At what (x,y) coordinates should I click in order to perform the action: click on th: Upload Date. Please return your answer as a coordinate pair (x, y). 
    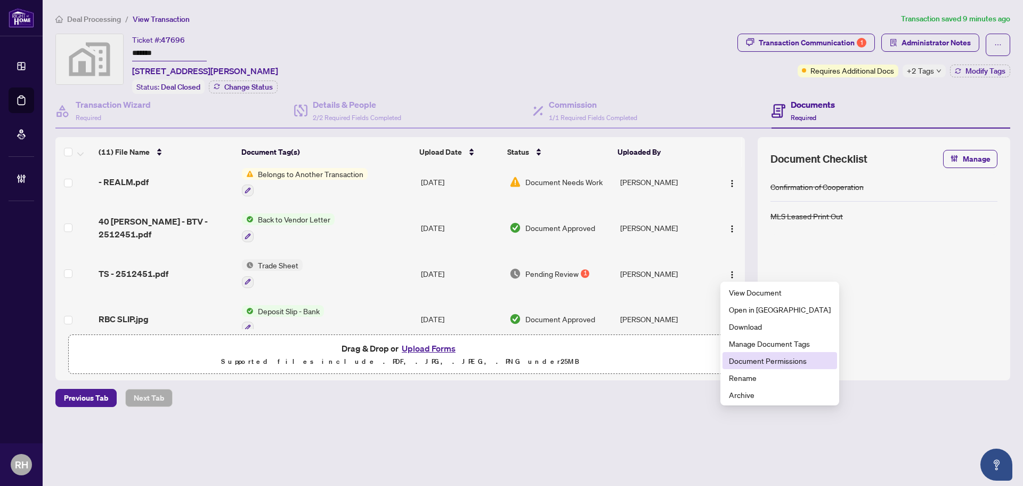
    Looking at the image, I should click on (459, 152).